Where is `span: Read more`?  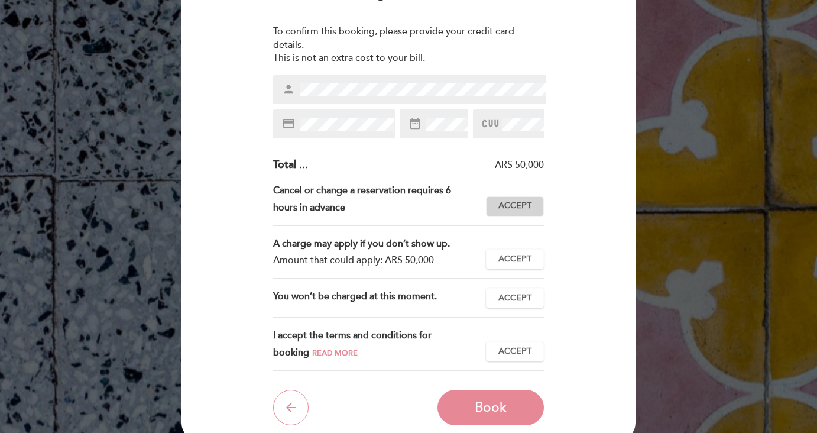 span: Read more is located at coordinates (335, 353).